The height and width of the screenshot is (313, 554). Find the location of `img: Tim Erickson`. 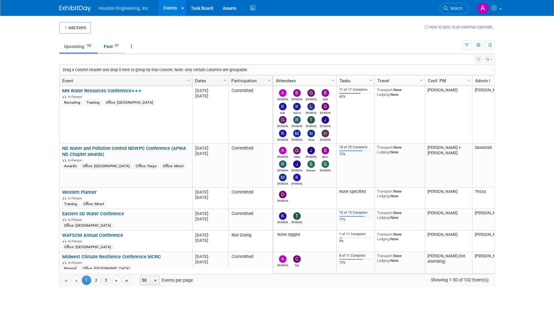

img: Tim Erickson is located at coordinates (311, 120).